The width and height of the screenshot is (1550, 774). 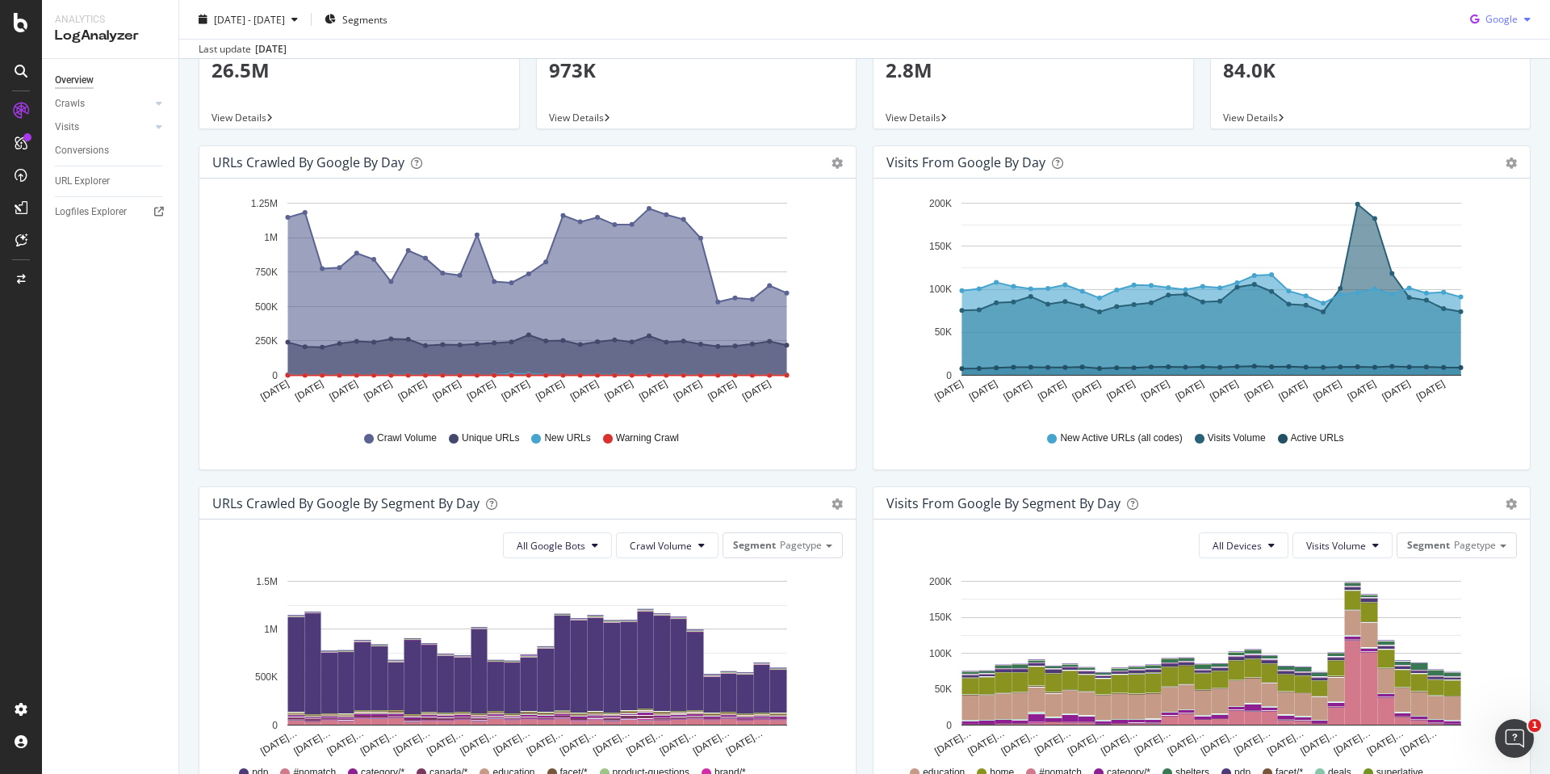 What do you see at coordinates (365, 19) in the screenshot?
I see `span: Segments` at bounding box center [365, 19].